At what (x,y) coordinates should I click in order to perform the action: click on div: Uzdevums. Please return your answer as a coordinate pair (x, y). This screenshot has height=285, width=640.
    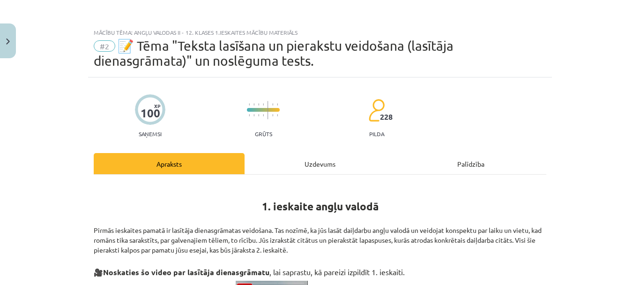
    Looking at the image, I should click on (320, 163).